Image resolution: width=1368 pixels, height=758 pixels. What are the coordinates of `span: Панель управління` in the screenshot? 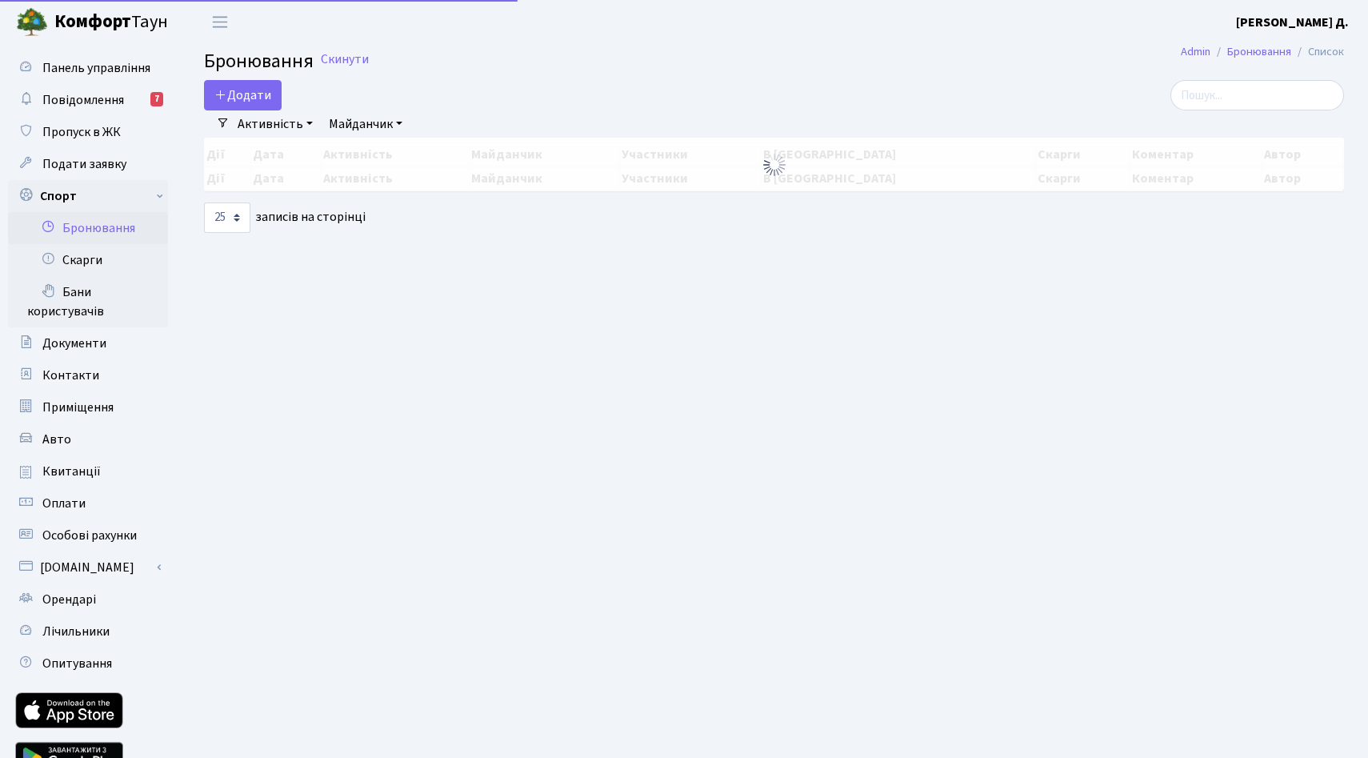 It's located at (96, 68).